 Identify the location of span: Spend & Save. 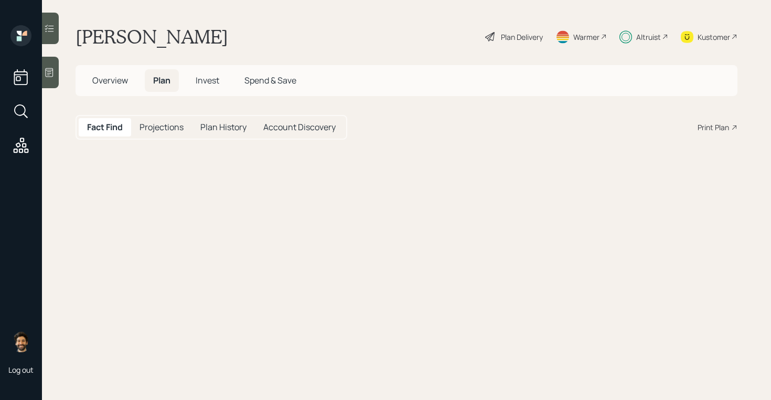
(270, 80).